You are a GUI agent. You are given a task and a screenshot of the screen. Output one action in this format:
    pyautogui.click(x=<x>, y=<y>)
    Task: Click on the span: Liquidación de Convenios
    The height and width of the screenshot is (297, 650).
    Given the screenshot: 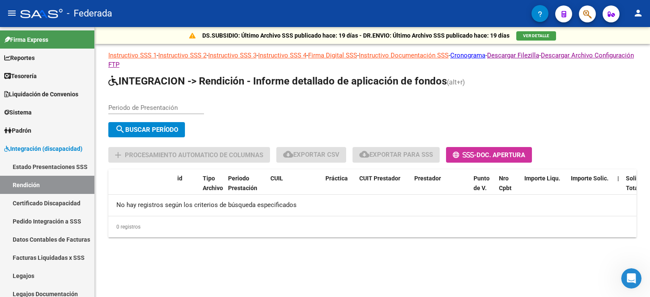 What is the action you would take?
    pyautogui.click(x=41, y=94)
    